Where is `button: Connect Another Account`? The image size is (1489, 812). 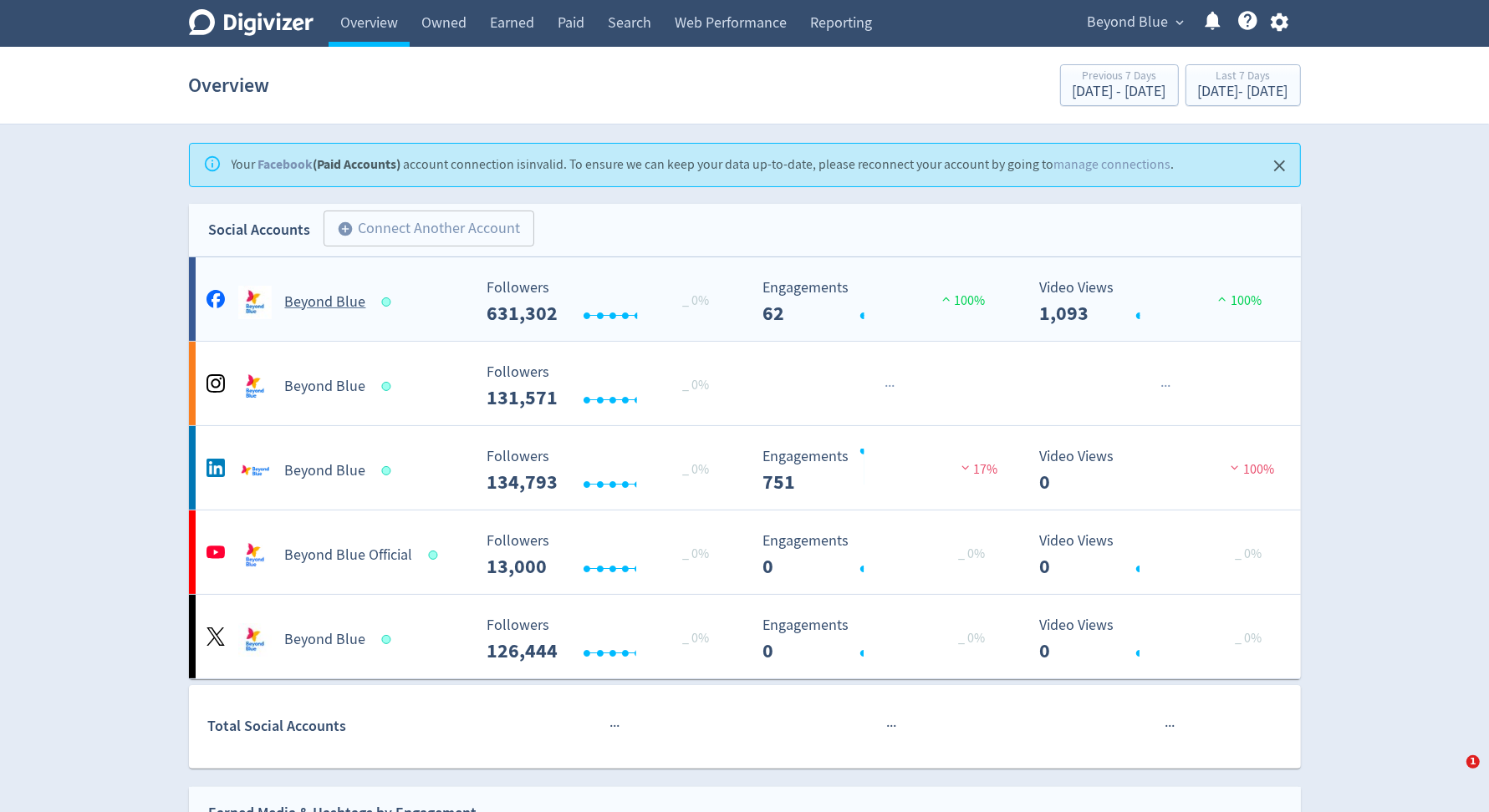 button: Connect Another Account is located at coordinates (429, 229).